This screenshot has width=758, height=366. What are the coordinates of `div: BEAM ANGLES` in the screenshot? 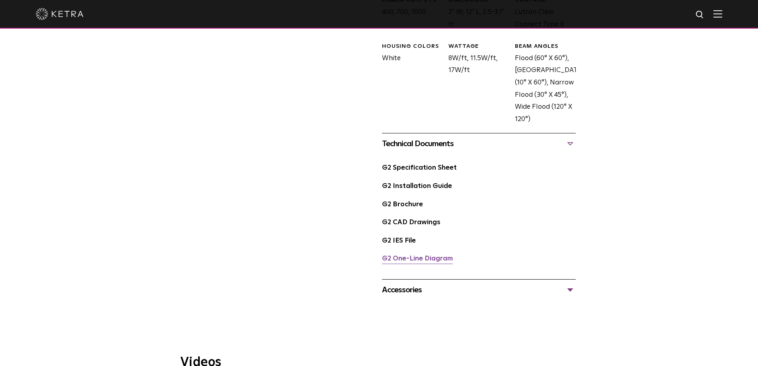 It's located at (545, 47).